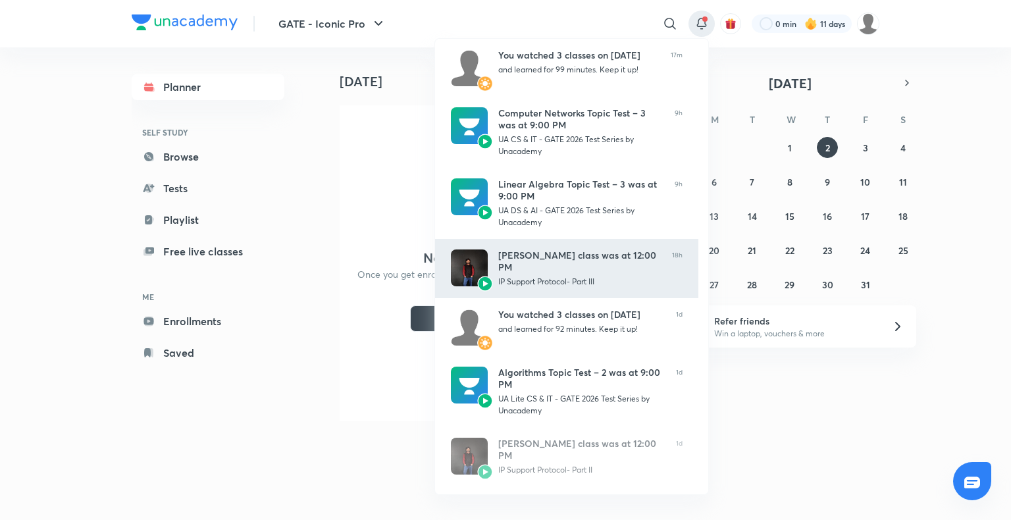  I want to click on div: UA CS & IT - GATE 2026 Test Series by Unacademy, so click(581, 145).